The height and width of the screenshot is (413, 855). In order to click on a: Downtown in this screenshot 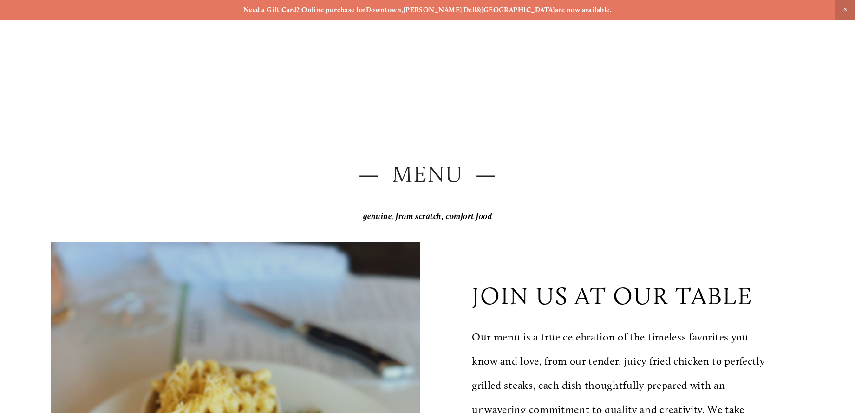, I will do `click(384, 10)`.